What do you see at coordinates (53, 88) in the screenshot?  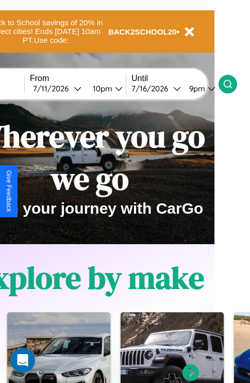 I see `div: 7 / 11 / 2026` at bounding box center [53, 88].